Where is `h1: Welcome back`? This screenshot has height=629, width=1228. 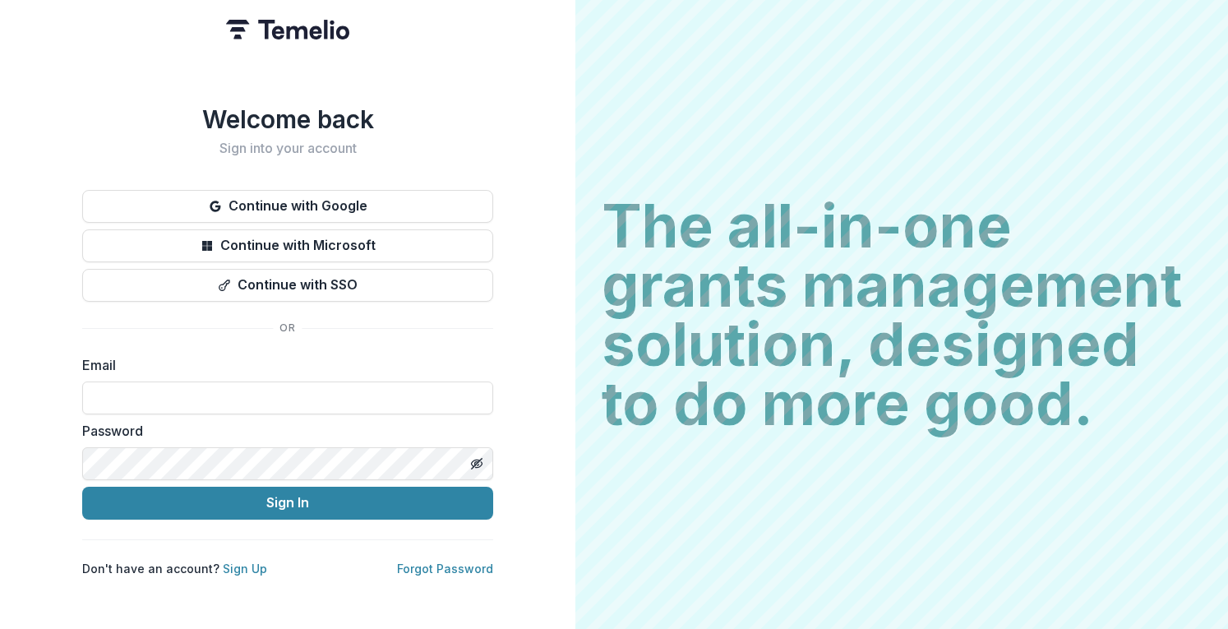 h1: Welcome back is located at coordinates (288, 119).